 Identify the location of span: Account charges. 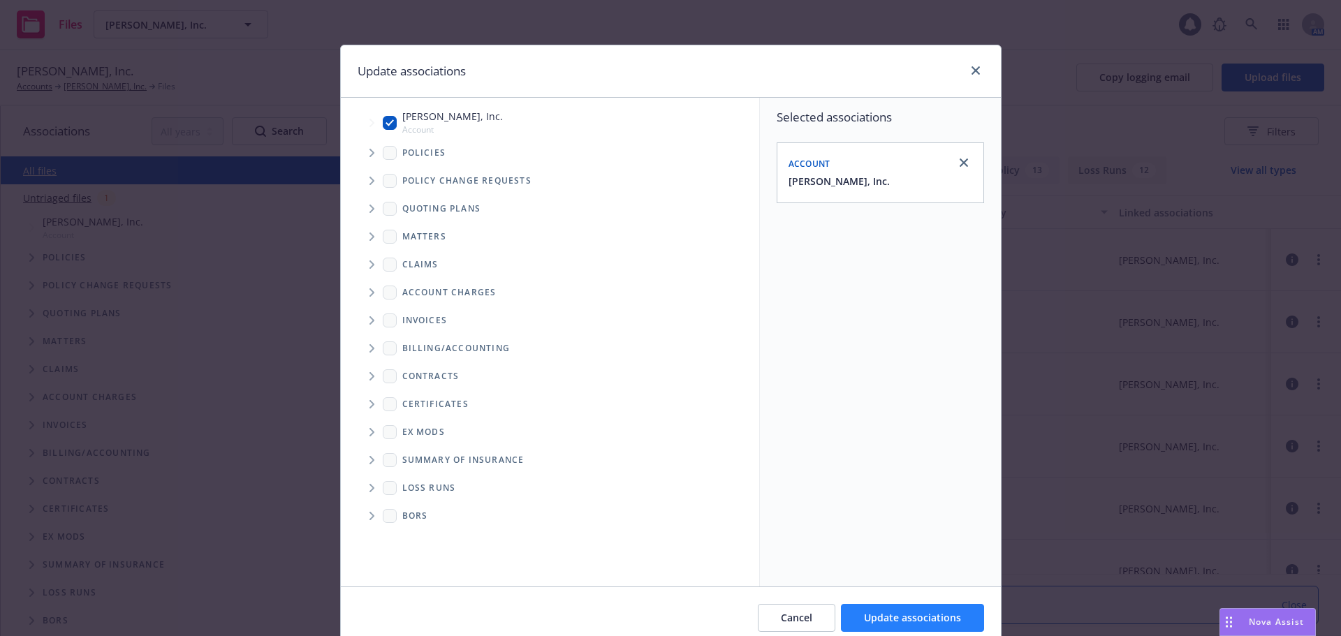
(449, 293).